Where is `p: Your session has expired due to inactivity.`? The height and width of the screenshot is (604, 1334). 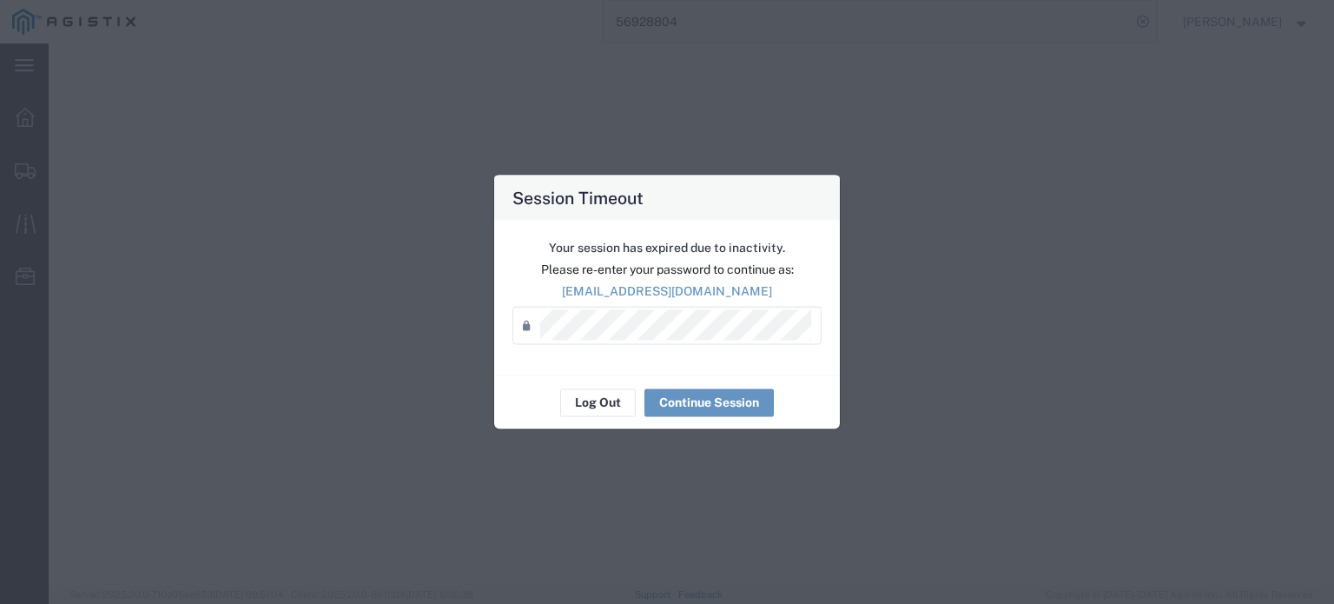 p: Your session has expired due to inactivity. is located at coordinates (667, 247).